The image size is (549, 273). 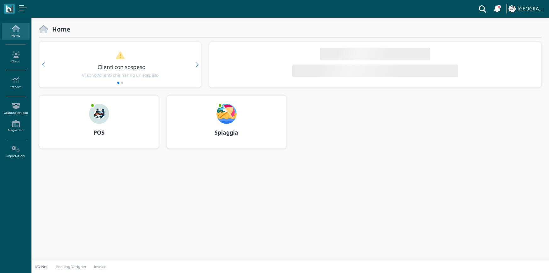 I want to click on h3: Clienti con sospeso, so click(x=121, y=67).